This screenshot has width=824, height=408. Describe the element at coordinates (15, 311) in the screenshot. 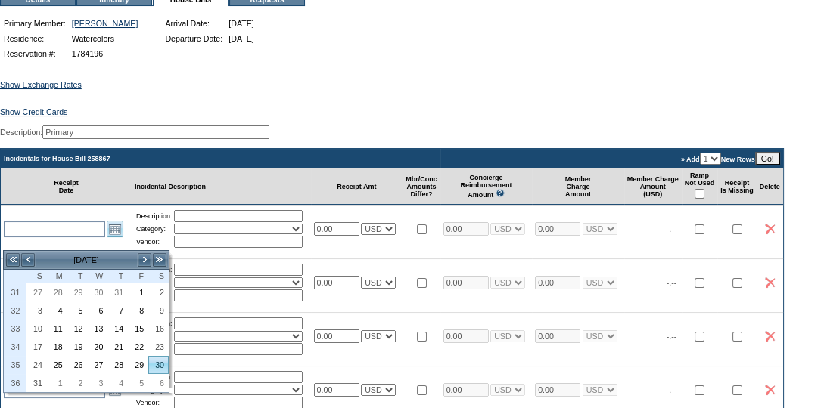

I see `th: 32` at that location.